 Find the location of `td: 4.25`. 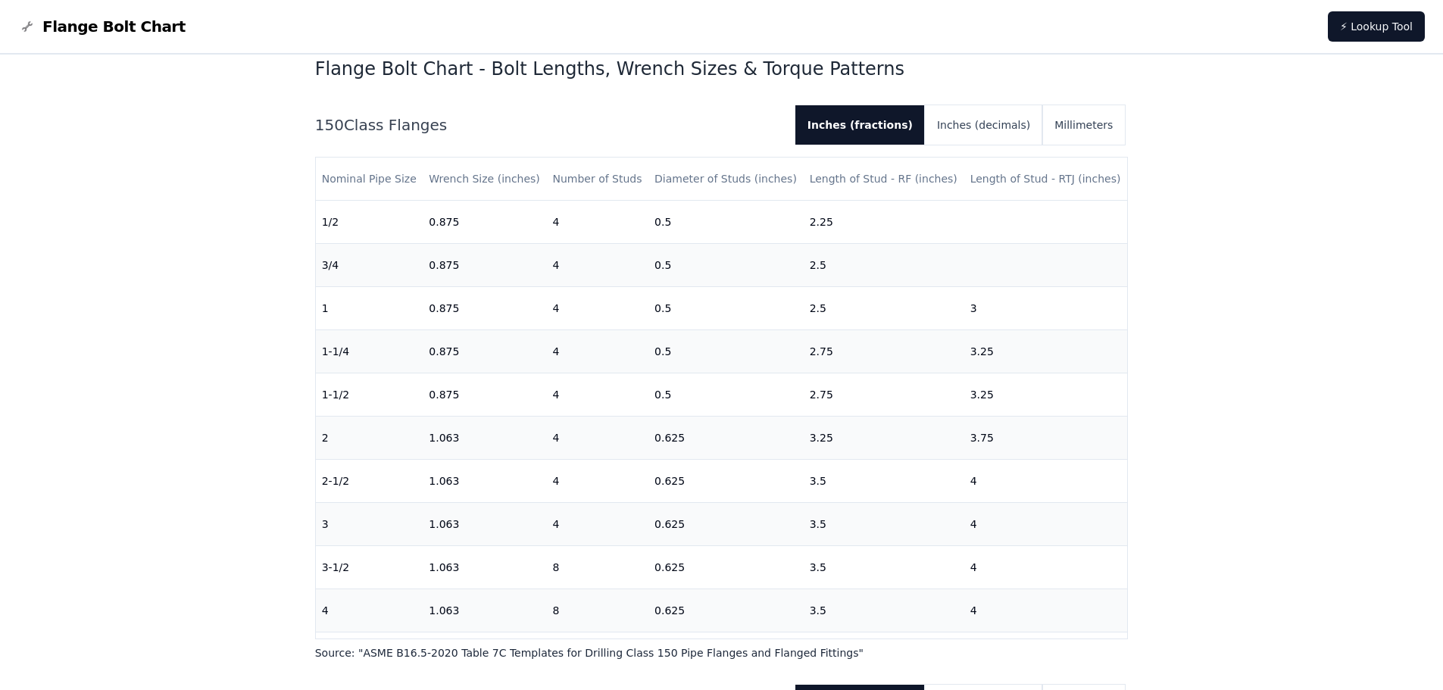

td: 4.25 is located at coordinates (1046, 654).